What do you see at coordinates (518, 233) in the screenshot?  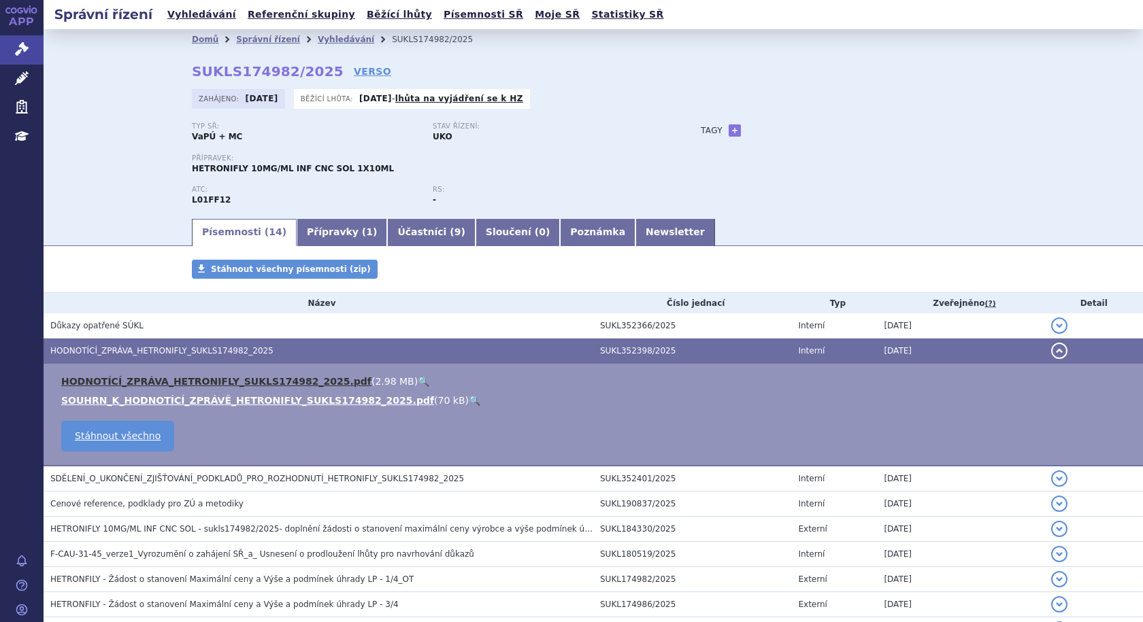 I see `a: Sloučení (0)` at bounding box center [518, 233].